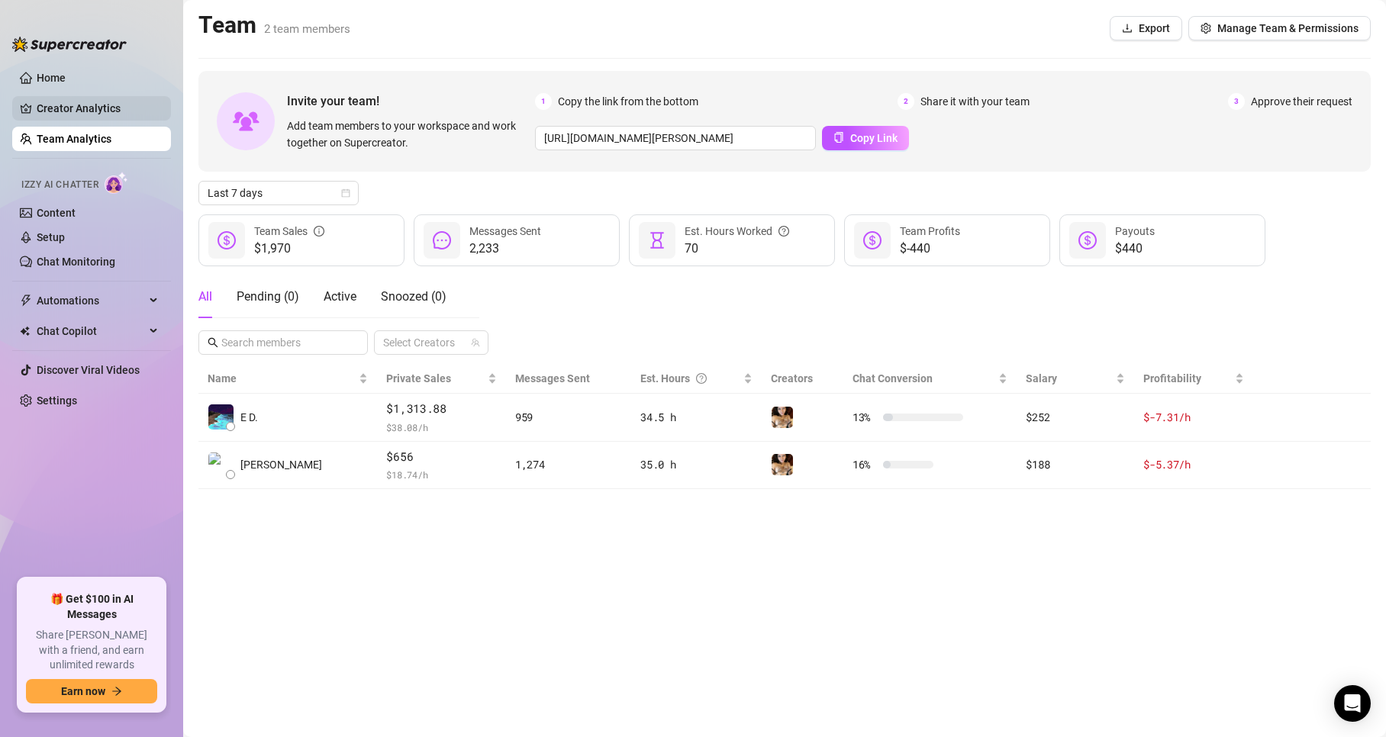 The image size is (1386, 737). What do you see at coordinates (117, 691) in the screenshot?
I see `span: arrow-right` at bounding box center [117, 691].